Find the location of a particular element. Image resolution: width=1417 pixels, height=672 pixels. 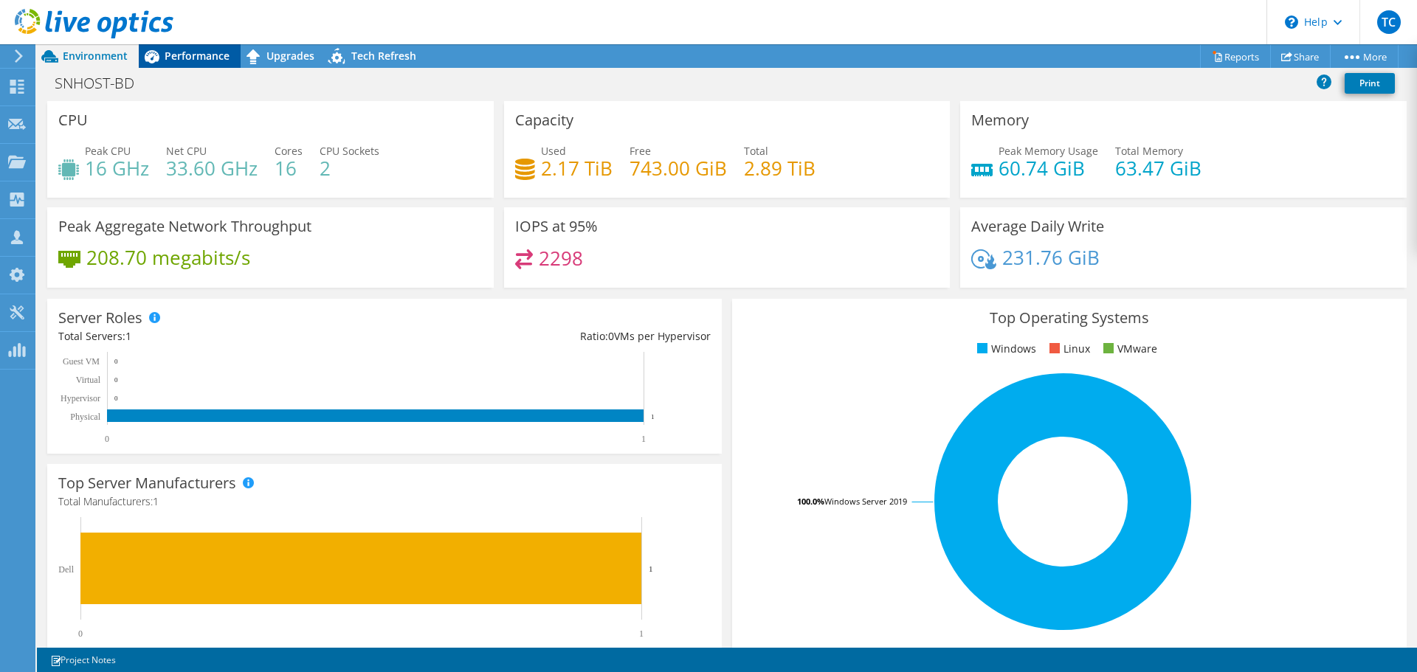

li: VMware is located at coordinates (1128, 349).